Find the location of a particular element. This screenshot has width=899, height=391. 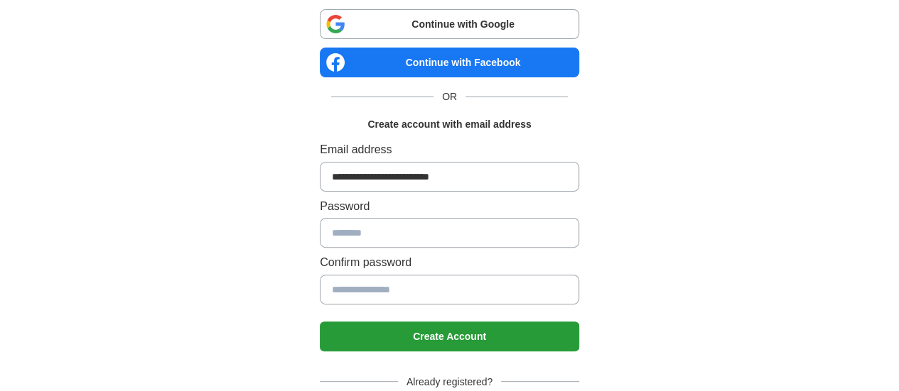

a: Continue with Facebook is located at coordinates (449, 63).